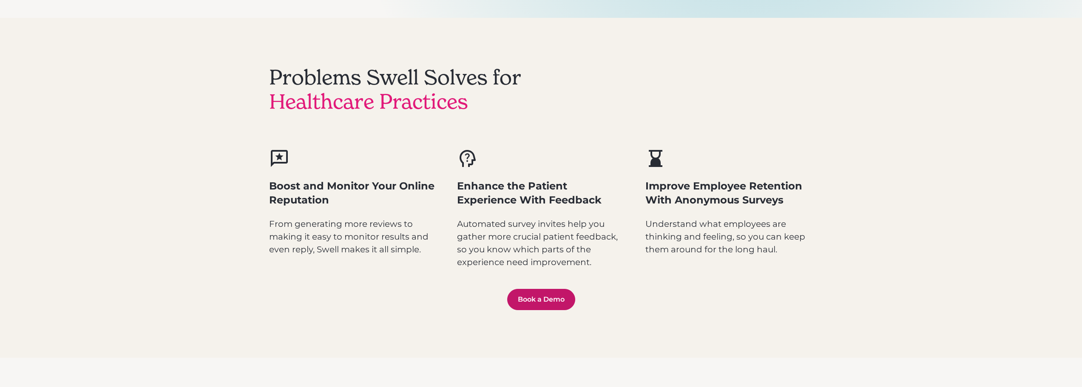 This screenshot has height=387, width=1082. What do you see at coordinates (729, 237) in the screenshot?
I see `p: Understand what employees are thinking and feeling, so you can keep them around for the long haul.` at bounding box center [729, 237].